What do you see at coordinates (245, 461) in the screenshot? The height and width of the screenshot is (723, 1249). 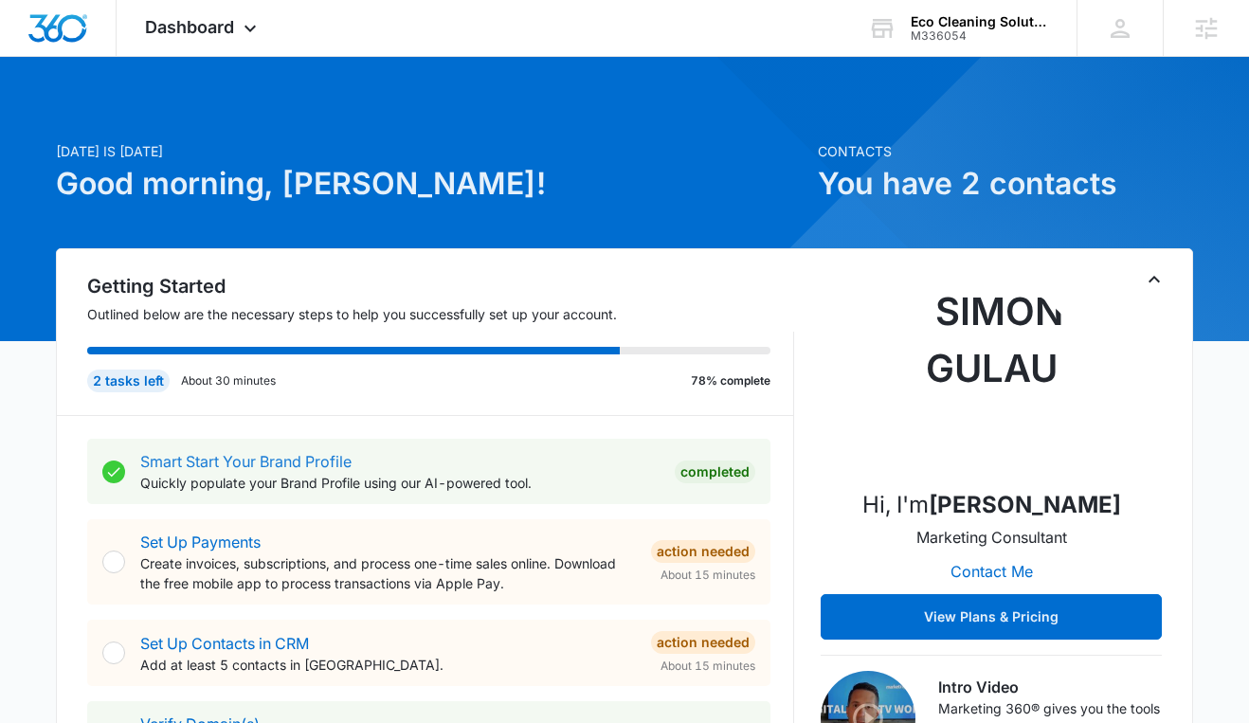 I see `a: Smart Start Your Brand Profile` at bounding box center [245, 461].